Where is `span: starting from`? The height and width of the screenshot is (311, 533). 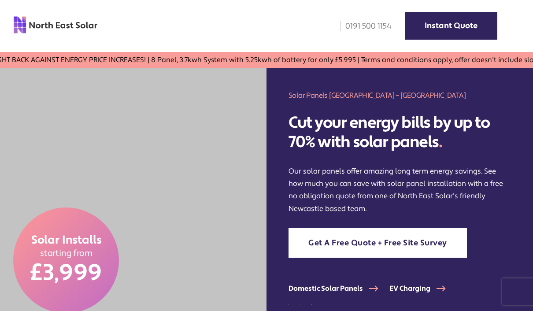
span: starting from is located at coordinates (66, 253).